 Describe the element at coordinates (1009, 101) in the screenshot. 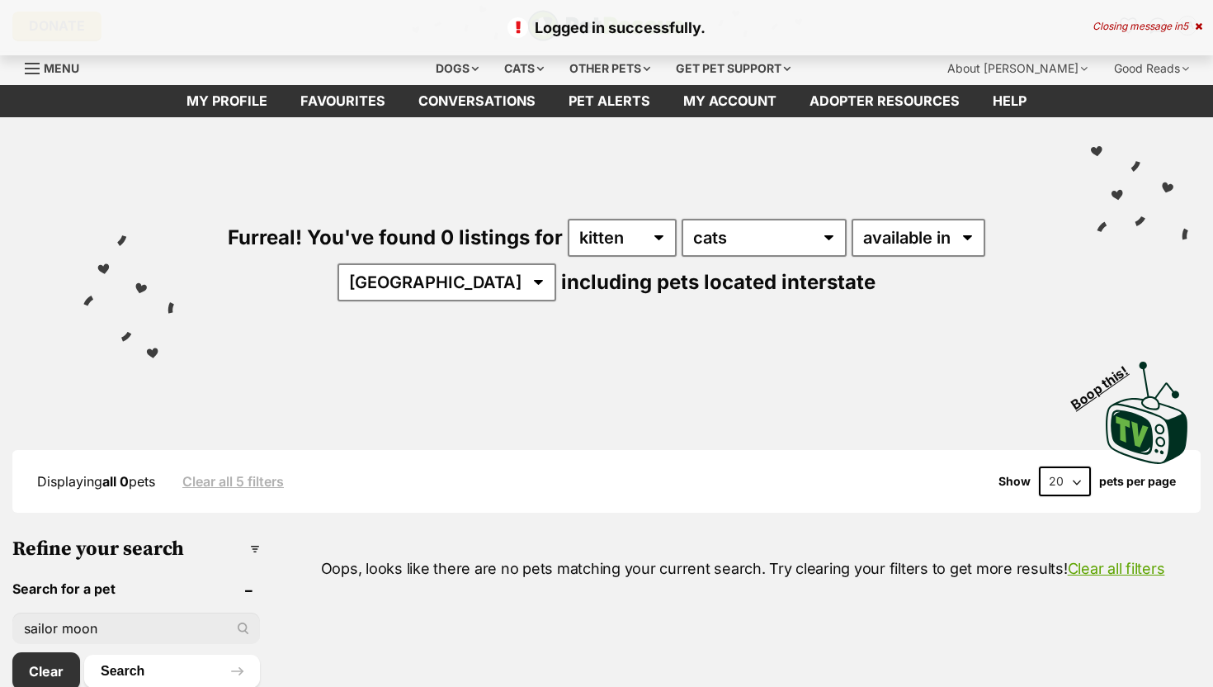

I see `a: Help` at that location.